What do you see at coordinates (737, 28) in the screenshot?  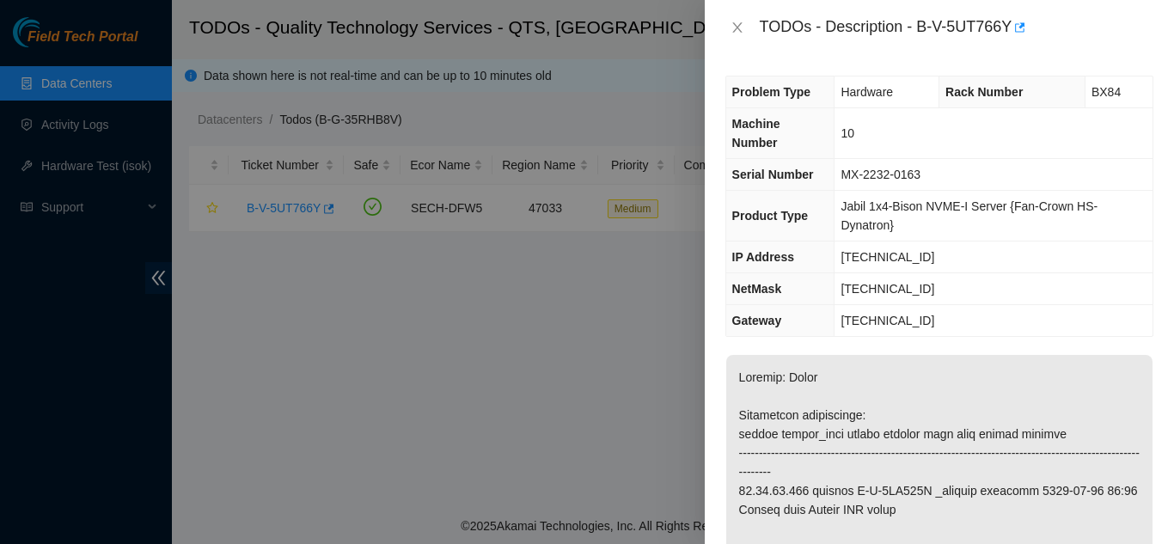 I see `span: close` at bounding box center [737, 28].